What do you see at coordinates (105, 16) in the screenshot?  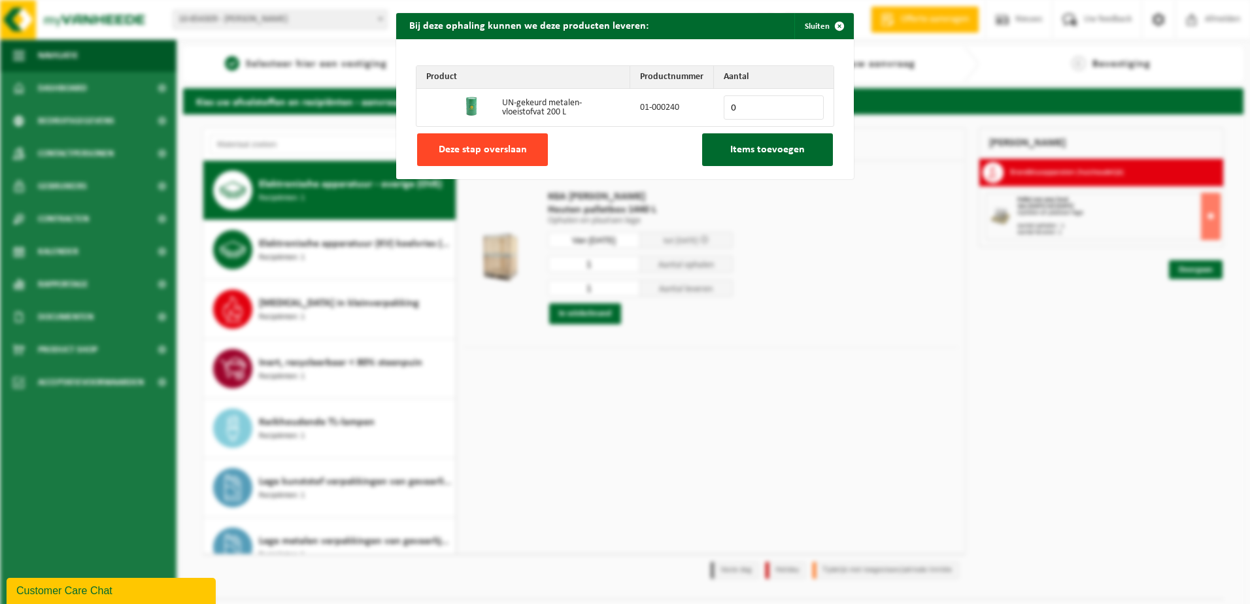 I see `div: Customer Care Chat` at bounding box center [105, 16].